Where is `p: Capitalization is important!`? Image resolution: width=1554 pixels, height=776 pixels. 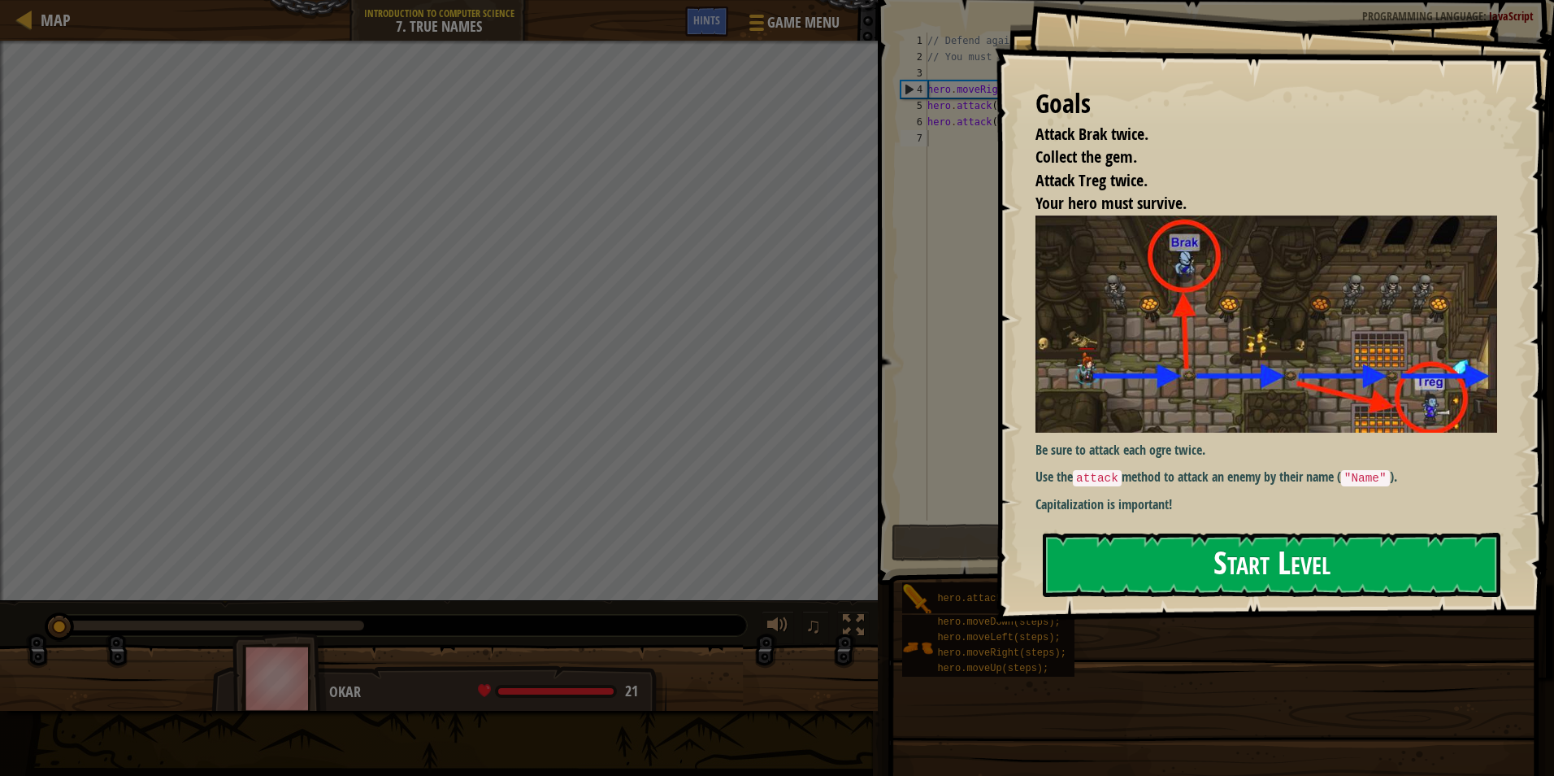
p: Capitalization is important! is located at coordinates (1272, 504).